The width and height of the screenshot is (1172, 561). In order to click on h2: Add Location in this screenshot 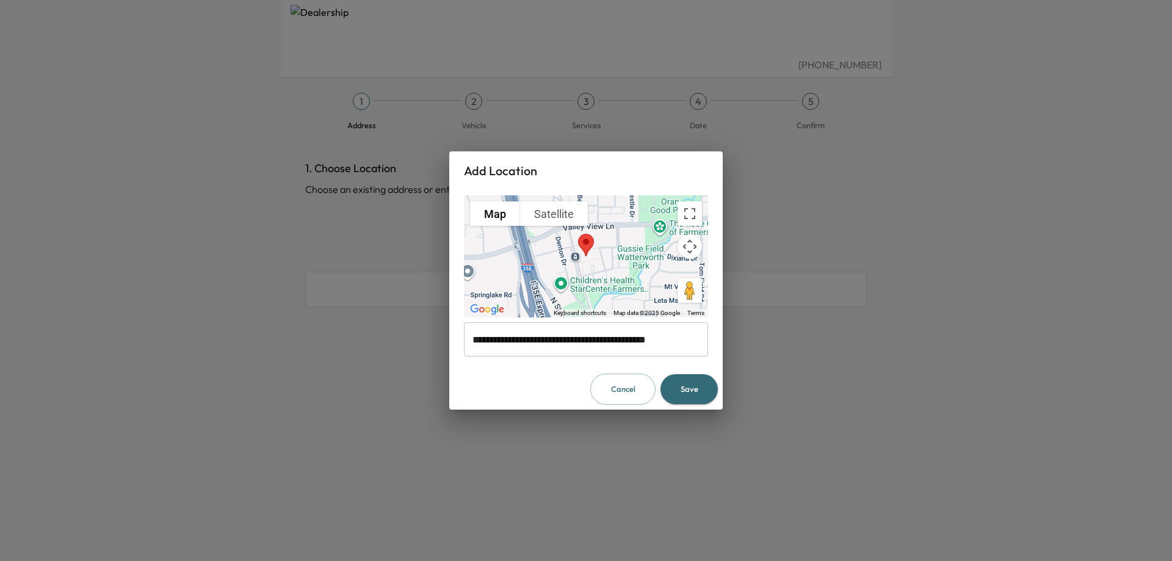, I will do `click(586, 171)`.